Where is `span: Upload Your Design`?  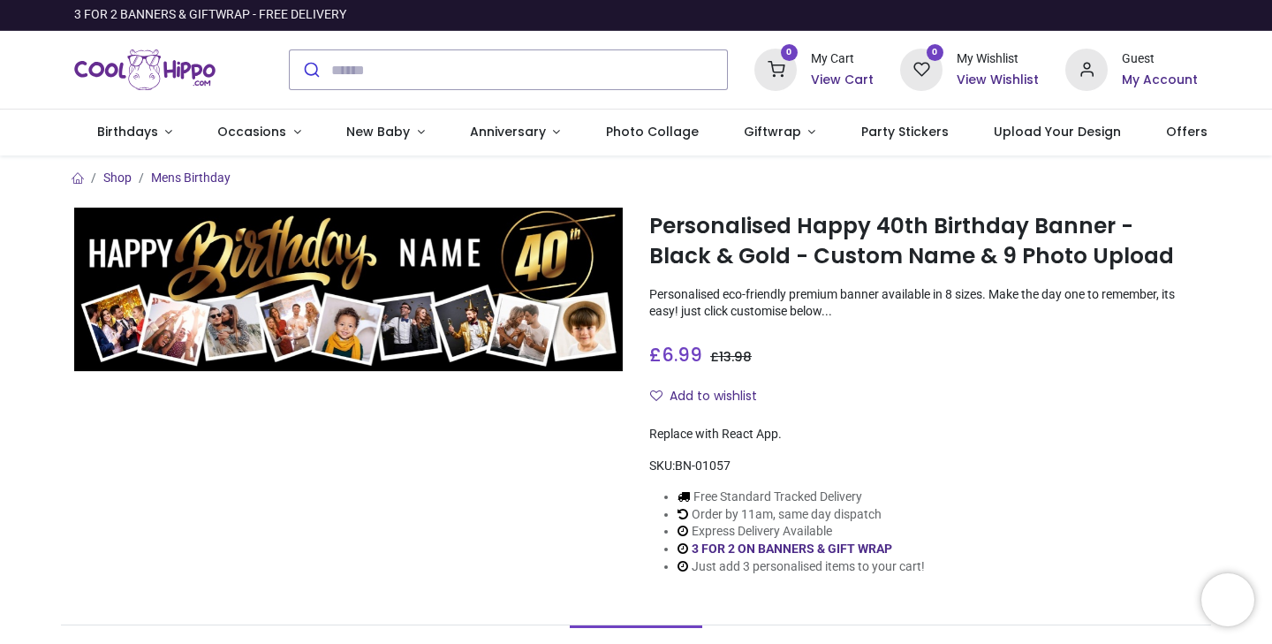 span: Upload Your Design is located at coordinates (1057, 132).